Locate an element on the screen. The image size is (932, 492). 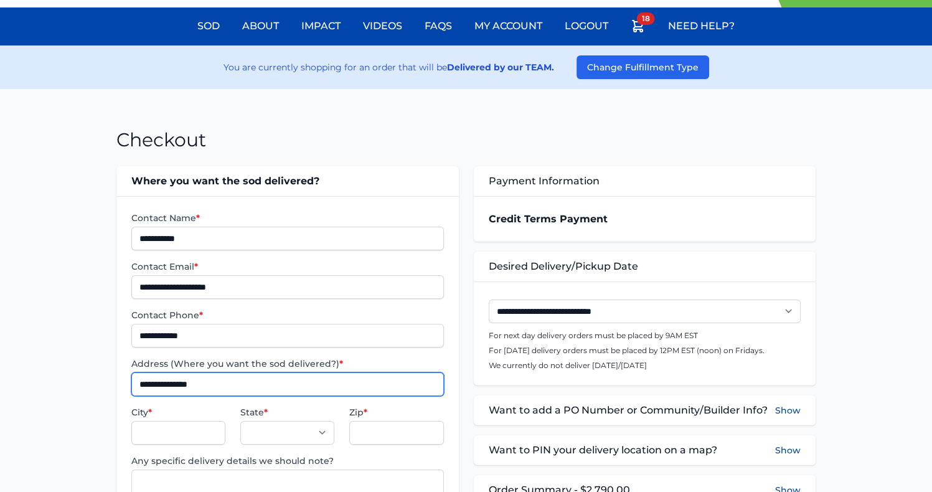
a: My Account is located at coordinates (508, 26).